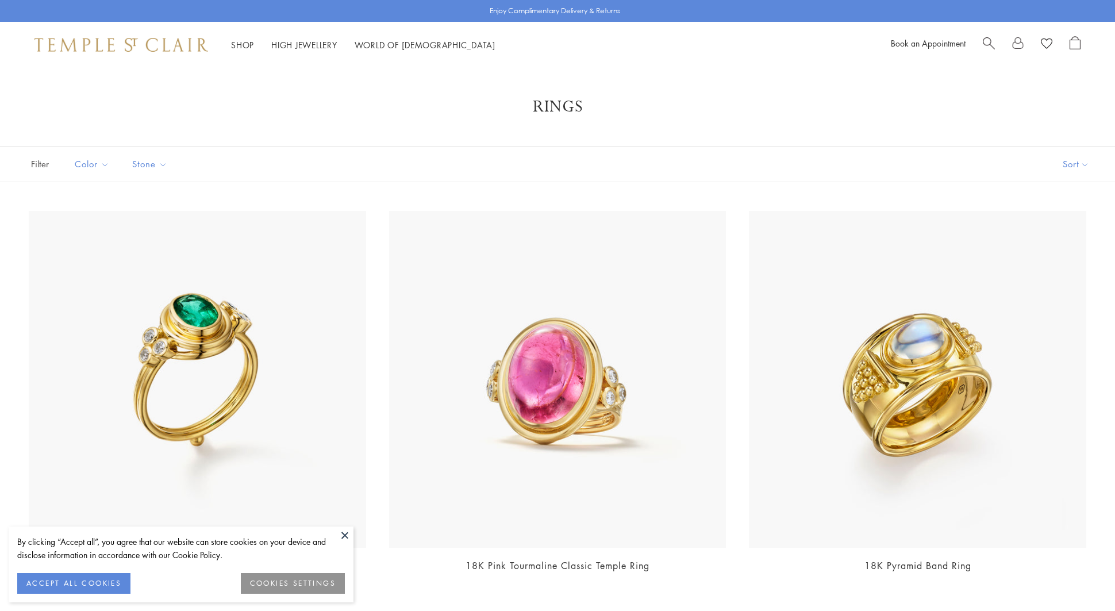  I want to click on a: 18K Emerald Classic Temple Ring, so click(197, 379).